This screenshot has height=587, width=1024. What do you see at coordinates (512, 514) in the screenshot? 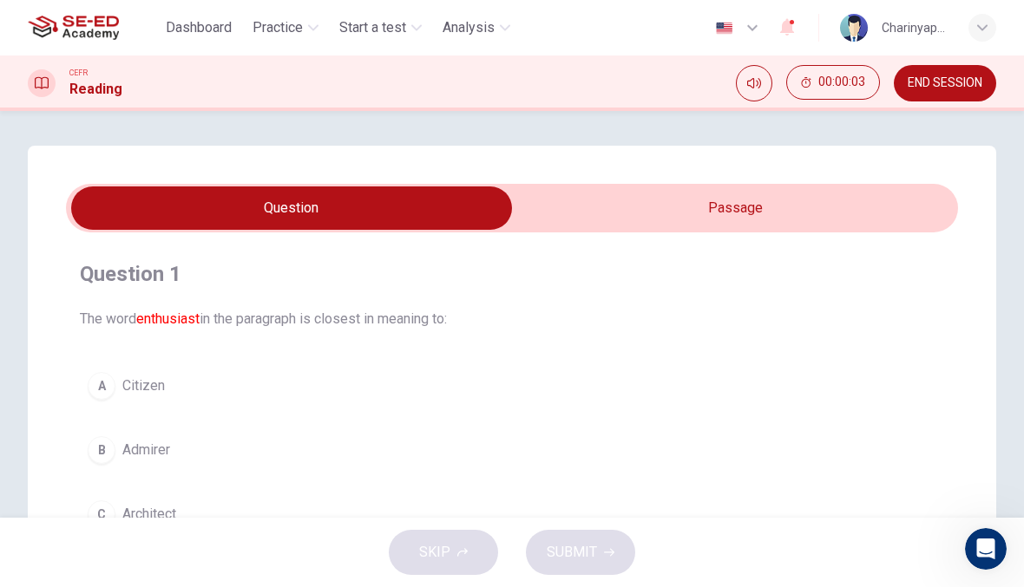
I see `button: CArchitect` at bounding box center [512, 514].